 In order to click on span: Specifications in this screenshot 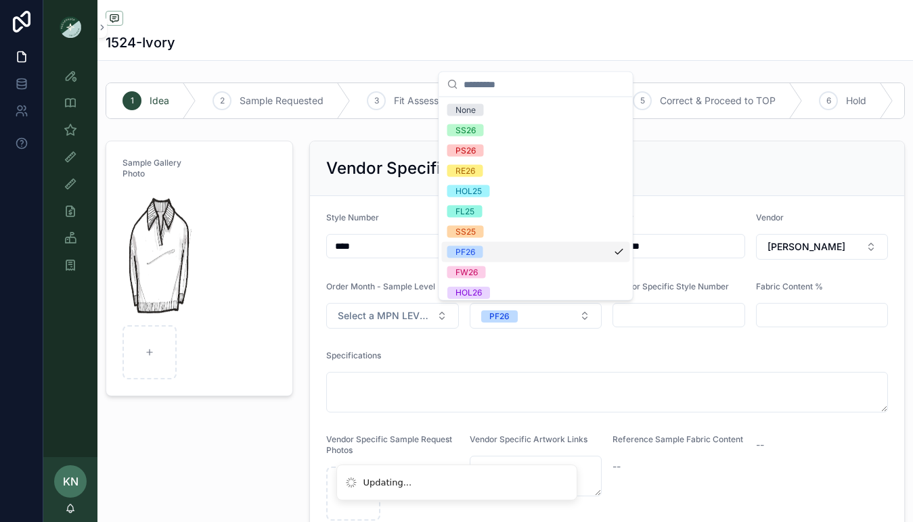, I will do `click(353, 355)`.